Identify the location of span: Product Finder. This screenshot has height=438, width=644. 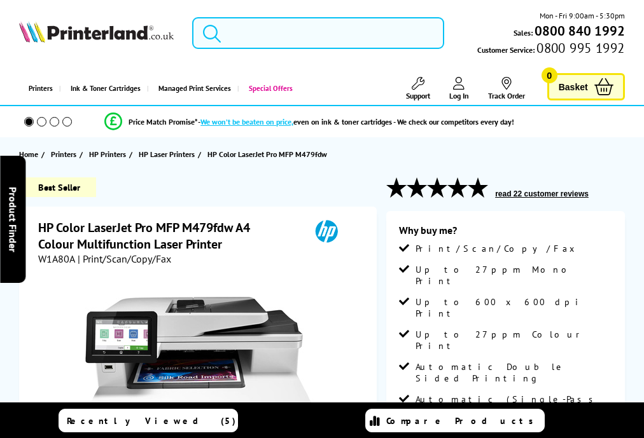
(13, 219).